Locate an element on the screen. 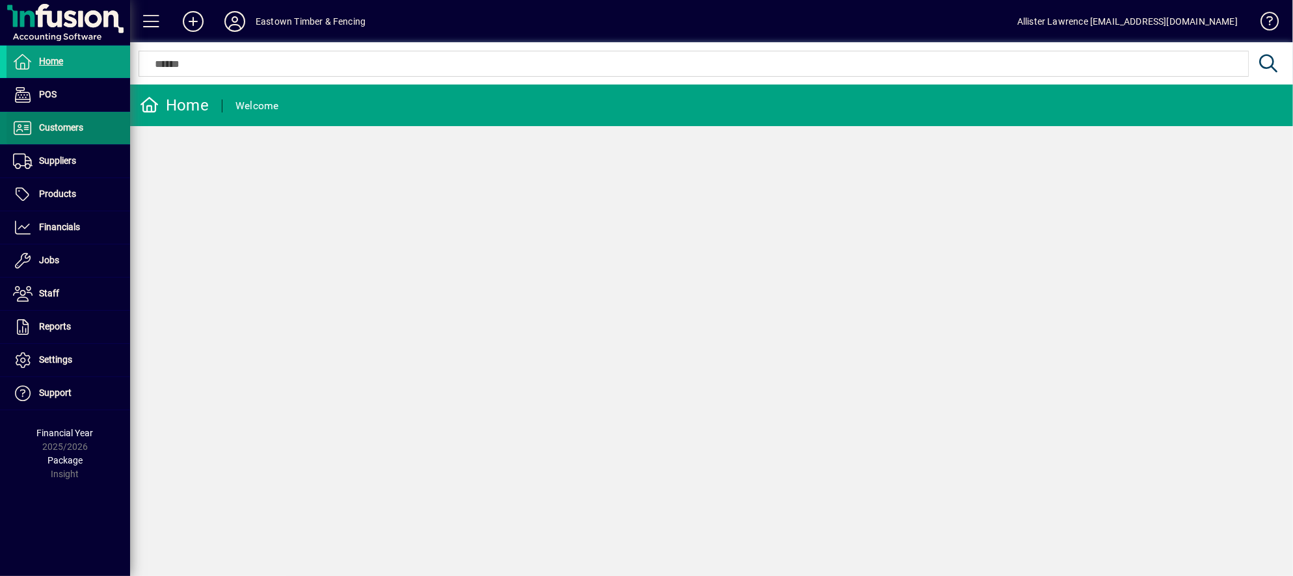 The width and height of the screenshot is (1293, 576). a: Financials is located at coordinates (68, 228).